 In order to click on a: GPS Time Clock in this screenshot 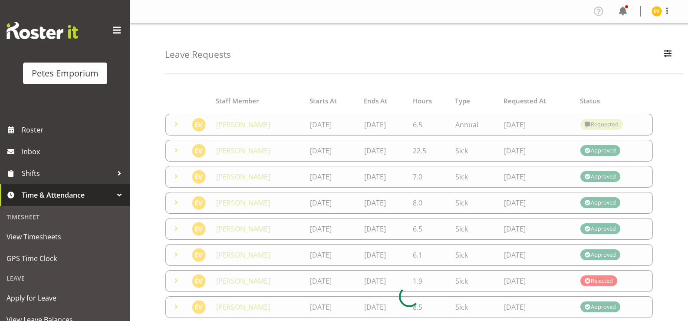, I will do `click(65, 258)`.